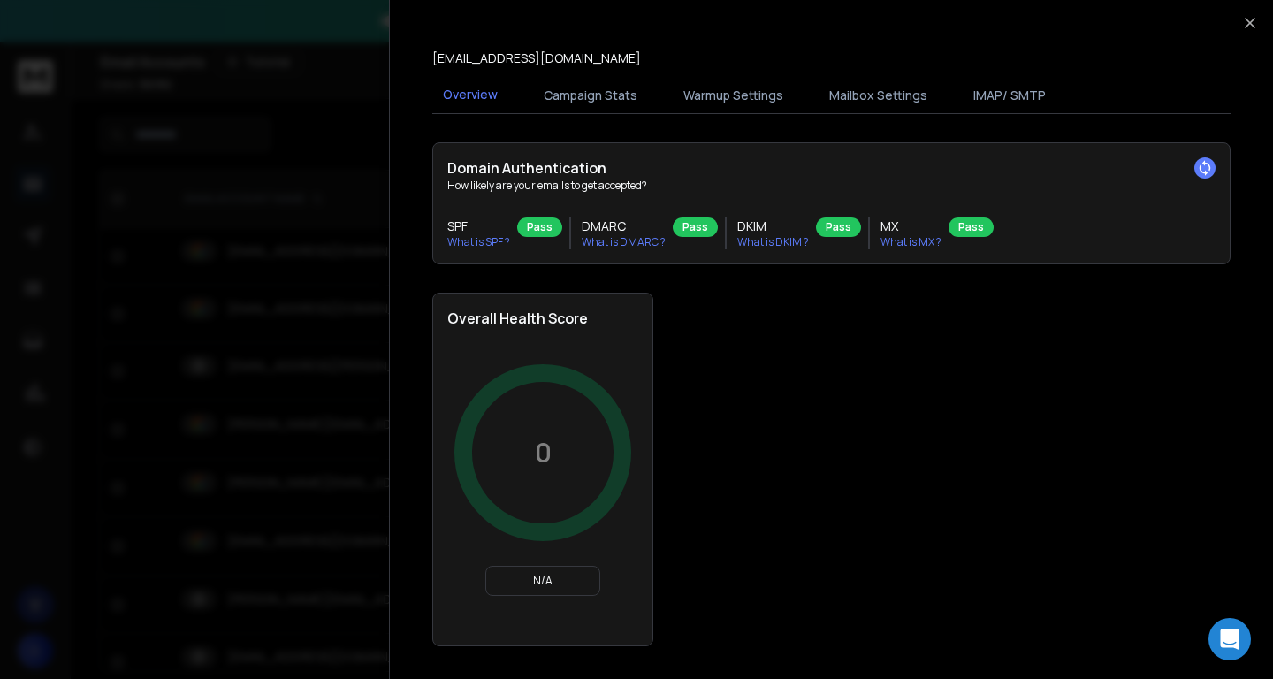 The height and width of the screenshot is (679, 1273). I want to click on div: Open Intercom Messenger, so click(1229, 639).